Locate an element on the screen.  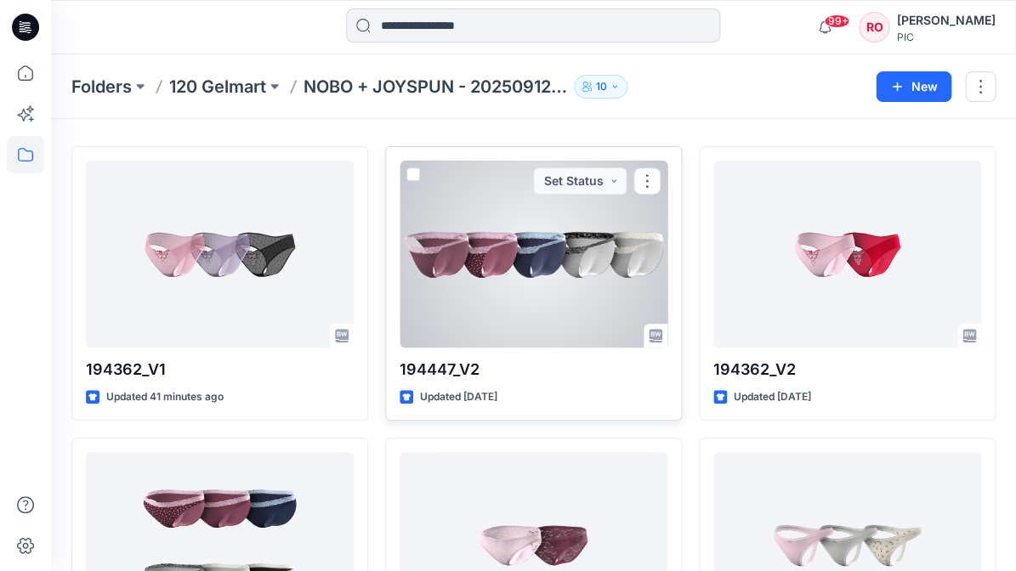
a: Folders is located at coordinates (101, 87).